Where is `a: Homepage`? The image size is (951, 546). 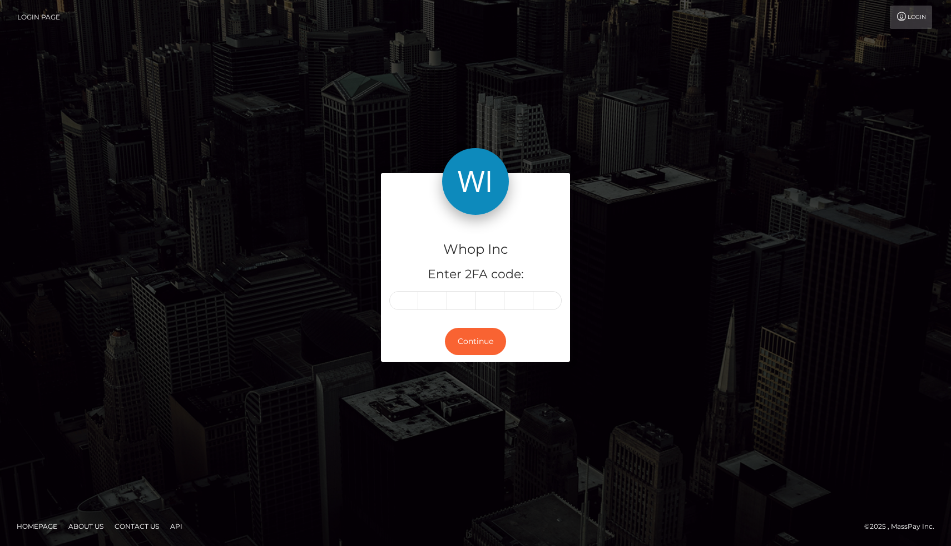
a: Homepage is located at coordinates (37, 526).